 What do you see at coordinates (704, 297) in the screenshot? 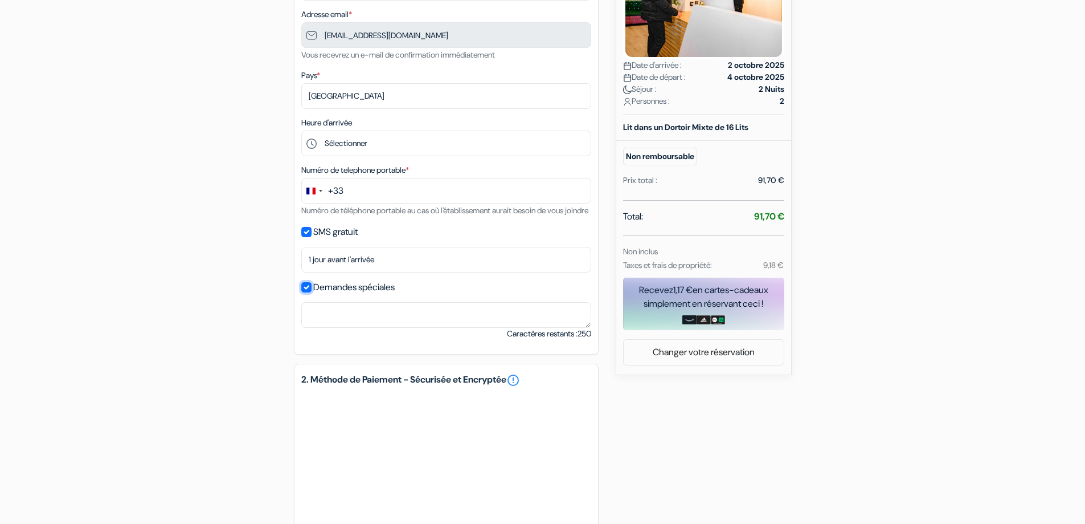
I see `div: Recevez en cartes-cadeaux simplement en réservant ceci !` at bounding box center [704, 297].